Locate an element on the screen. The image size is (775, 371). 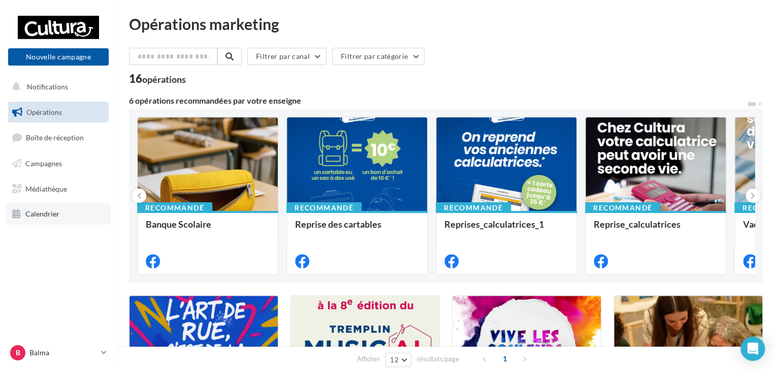
div: Reprise des cartables is located at coordinates (357, 229).